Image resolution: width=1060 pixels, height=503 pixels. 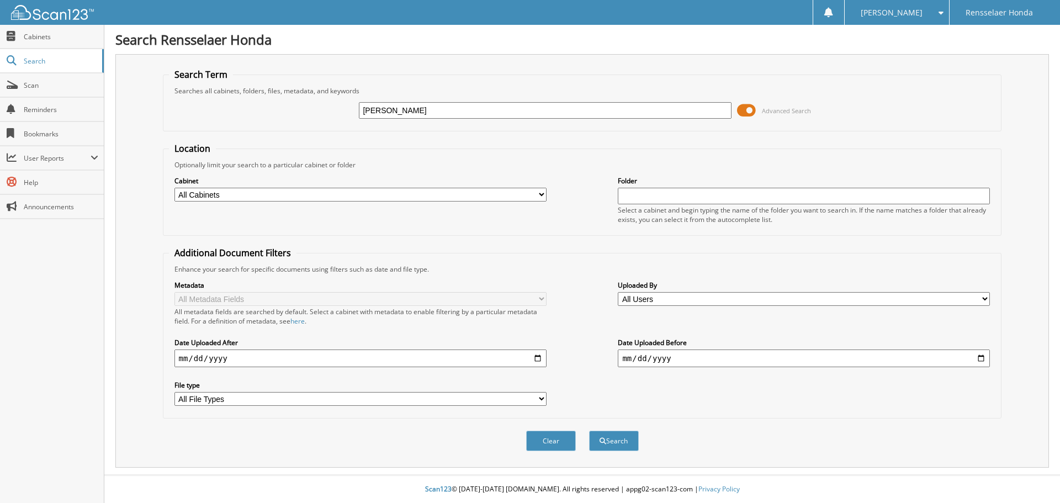 What do you see at coordinates (804, 342) in the screenshot?
I see `label: Date Uploaded Before` at bounding box center [804, 342].